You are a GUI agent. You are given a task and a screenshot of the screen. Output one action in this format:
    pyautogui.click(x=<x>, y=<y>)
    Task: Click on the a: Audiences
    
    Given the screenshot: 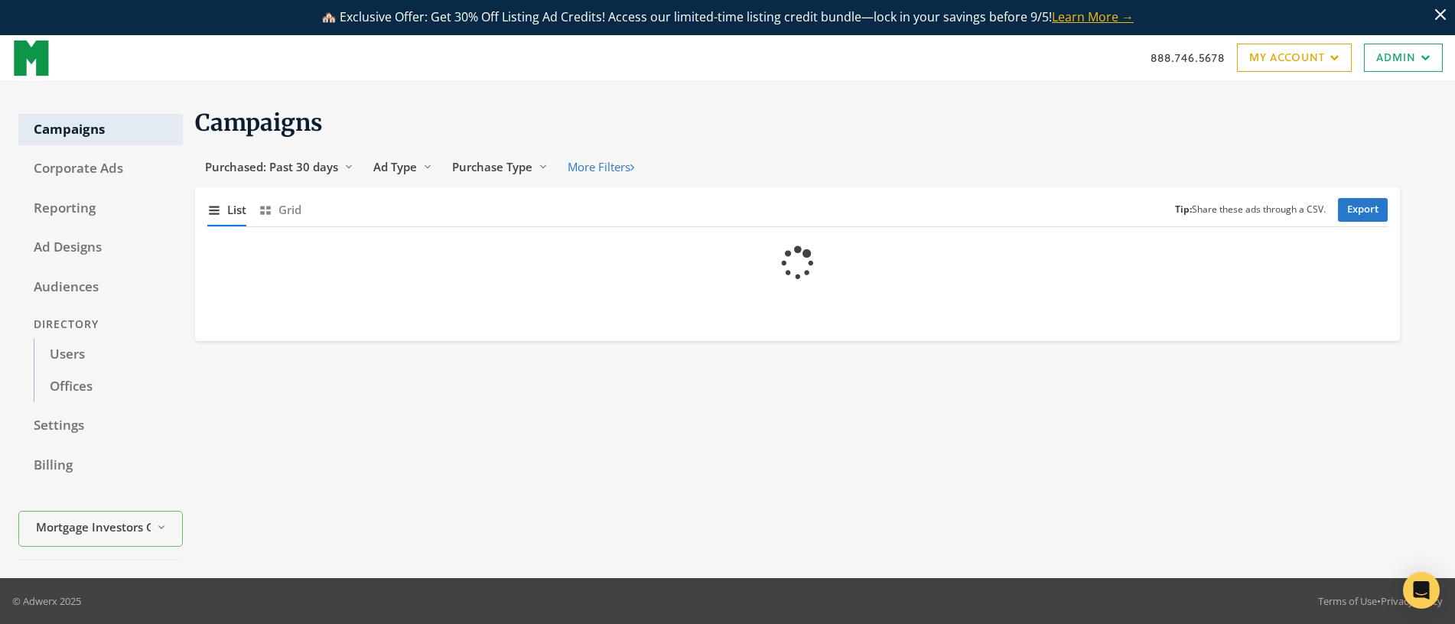 What is the action you would take?
    pyautogui.click(x=100, y=288)
    